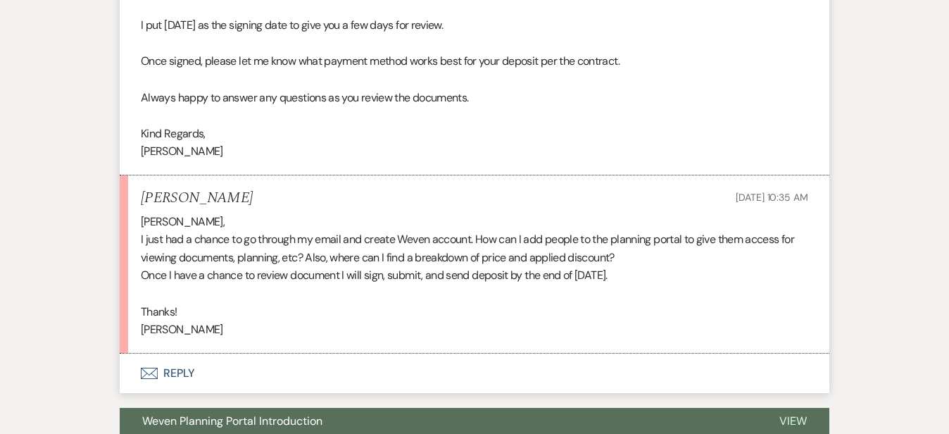  I want to click on p: Always happy to answer any questions as you review the documents., so click(475, 98).